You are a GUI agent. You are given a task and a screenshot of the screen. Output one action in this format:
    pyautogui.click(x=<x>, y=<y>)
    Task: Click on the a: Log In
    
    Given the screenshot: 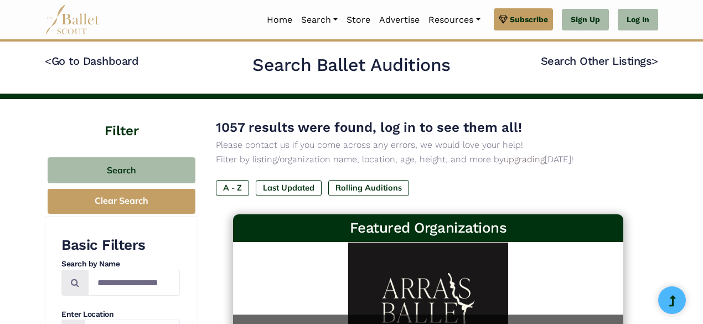 What is the action you would take?
    pyautogui.click(x=638, y=20)
    